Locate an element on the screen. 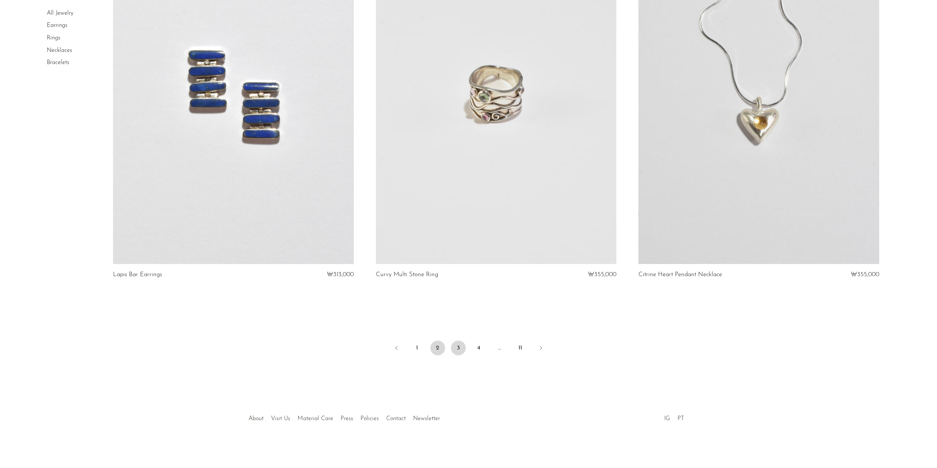 The width and height of the screenshot is (937, 468). a: Necklaces is located at coordinates (59, 50).